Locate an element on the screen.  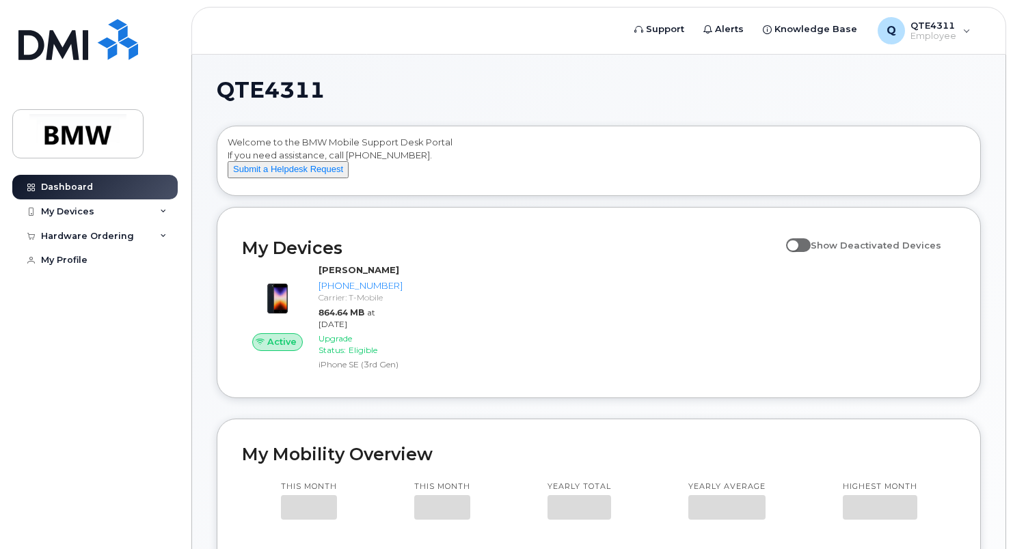
span: 864.64 MB is located at coordinates (341, 312).